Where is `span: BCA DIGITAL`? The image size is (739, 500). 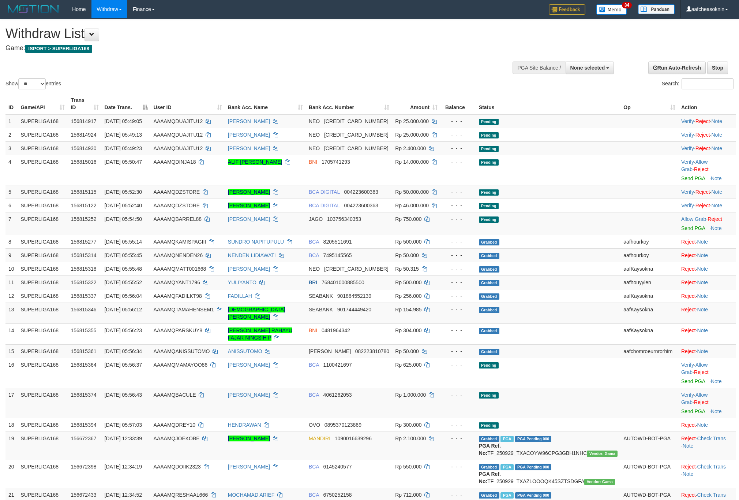 span: BCA DIGITAL is located at coordinates (324, 192).